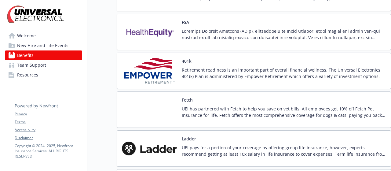 The image size is (391, 171). Describe the element at coordinates (26, 36) in the screenshot. I see `span: Welcome` at that location.